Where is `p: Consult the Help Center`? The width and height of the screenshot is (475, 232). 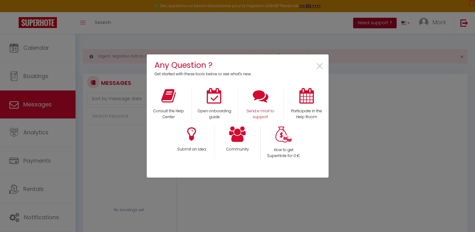 p: Consult the Help Center is located at coordinates (169, 114).